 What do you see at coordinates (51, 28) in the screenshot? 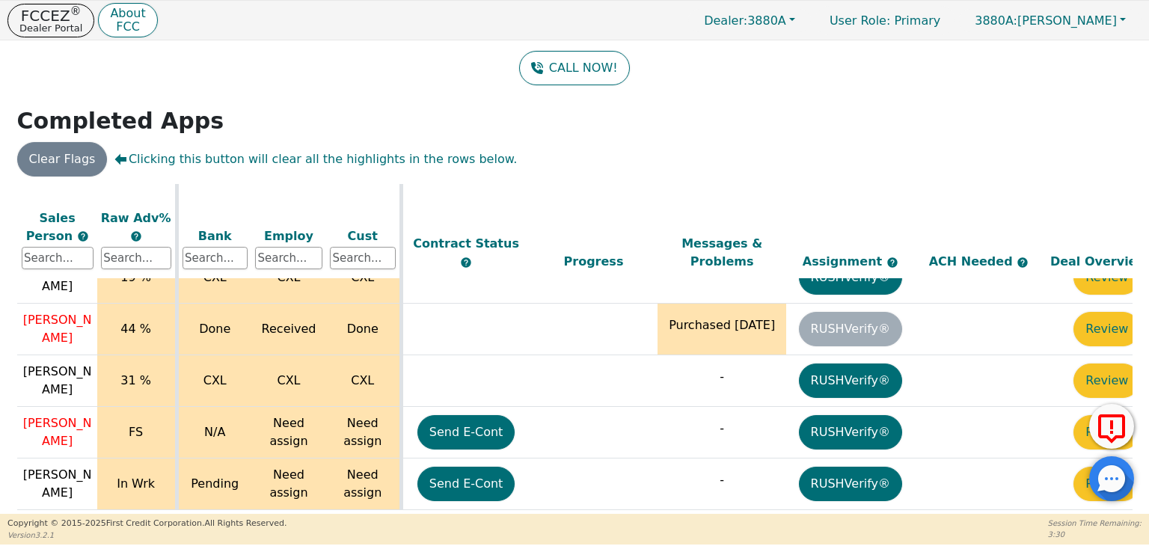
I see `p: Dealer Portal` at bounding box center [51, 28].